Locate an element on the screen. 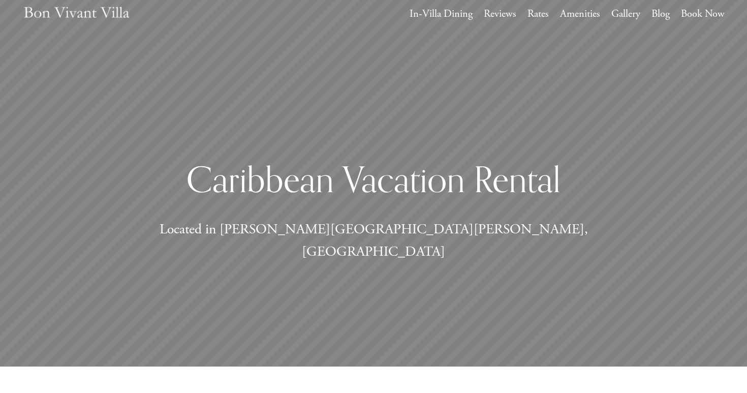  h1: Caribbean Vacation Rental is located at coordinates (374, 179).